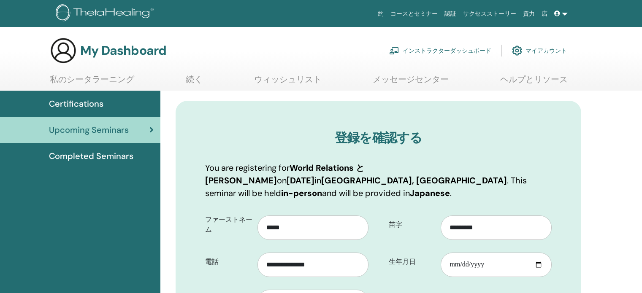 Image resolution: width=642 pixels, height=293 pixels. I want to click on a: メッセージセンター, so click(411, 82).